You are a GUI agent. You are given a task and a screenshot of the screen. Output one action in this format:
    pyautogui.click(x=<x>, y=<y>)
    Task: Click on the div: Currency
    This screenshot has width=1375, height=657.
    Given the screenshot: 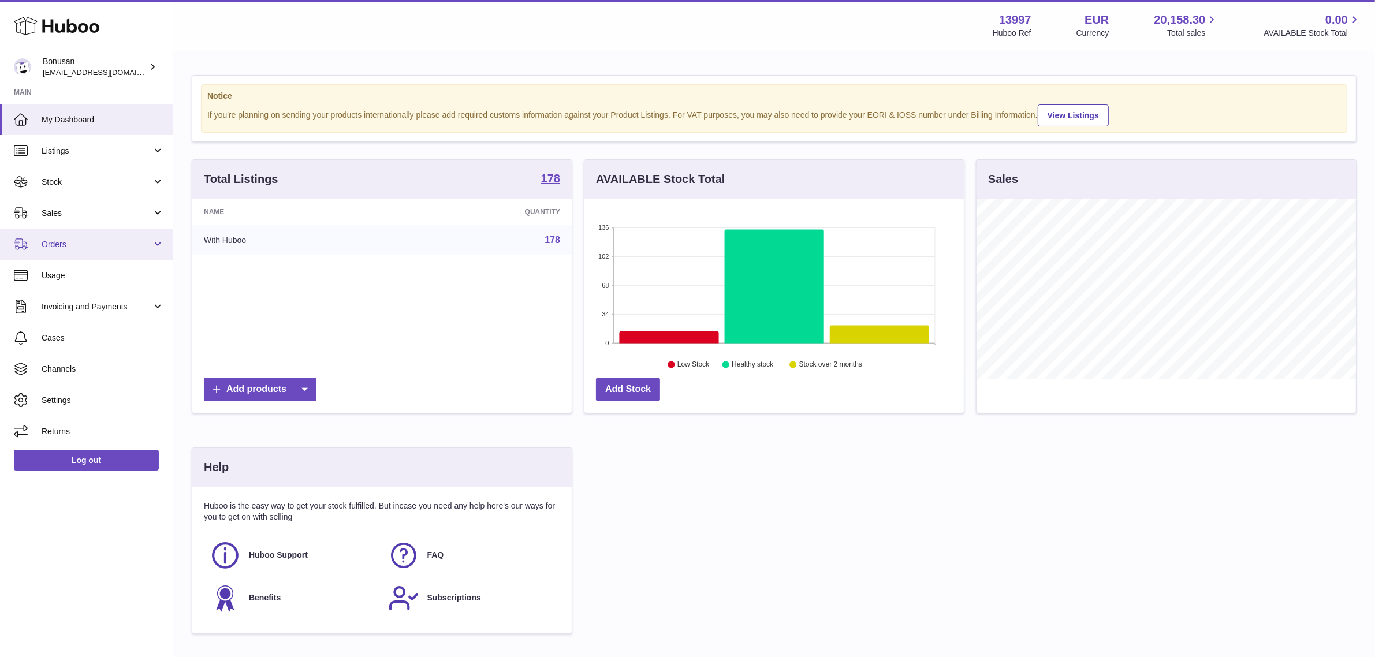 What is the action you would take?
    pyautogui.click(x=1093, y=33)
    